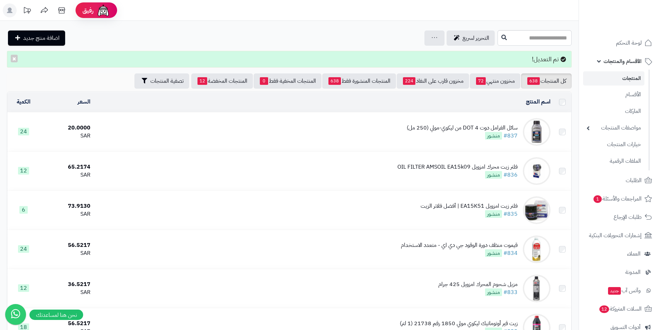 Image resolution: width=660 pixels, height=330 pixels. What do you see at coordinates (66, 285) in the screenshot?
I see `div: 36.5217` at bounding box center [66, 285].